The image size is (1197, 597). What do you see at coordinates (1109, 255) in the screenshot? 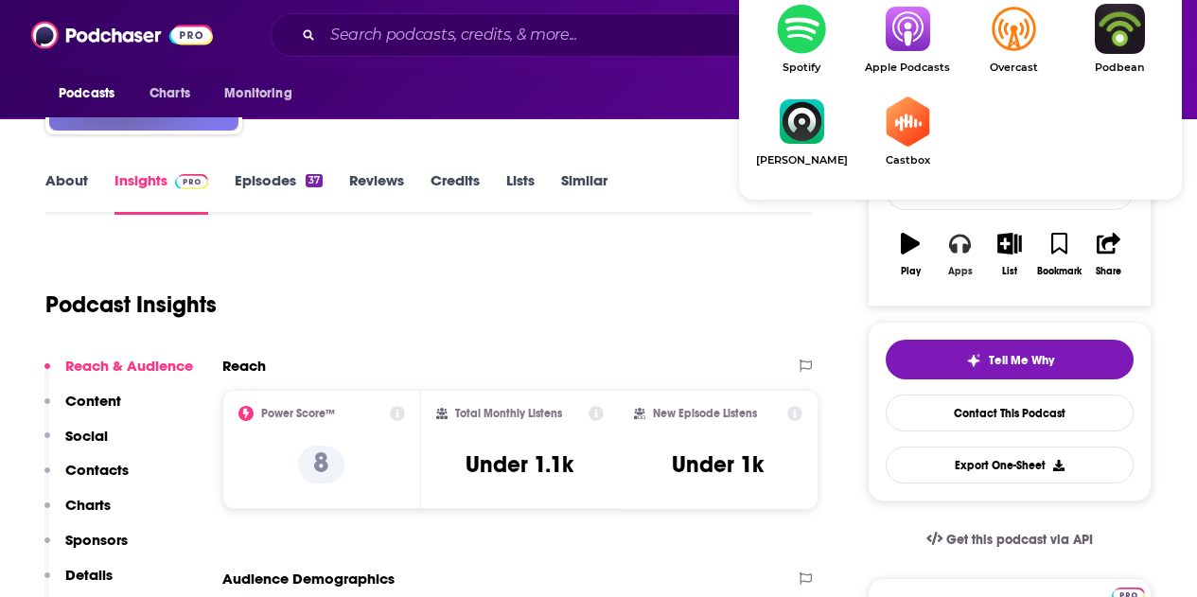
I see `button: Share` at bounding box center [1109, 255].